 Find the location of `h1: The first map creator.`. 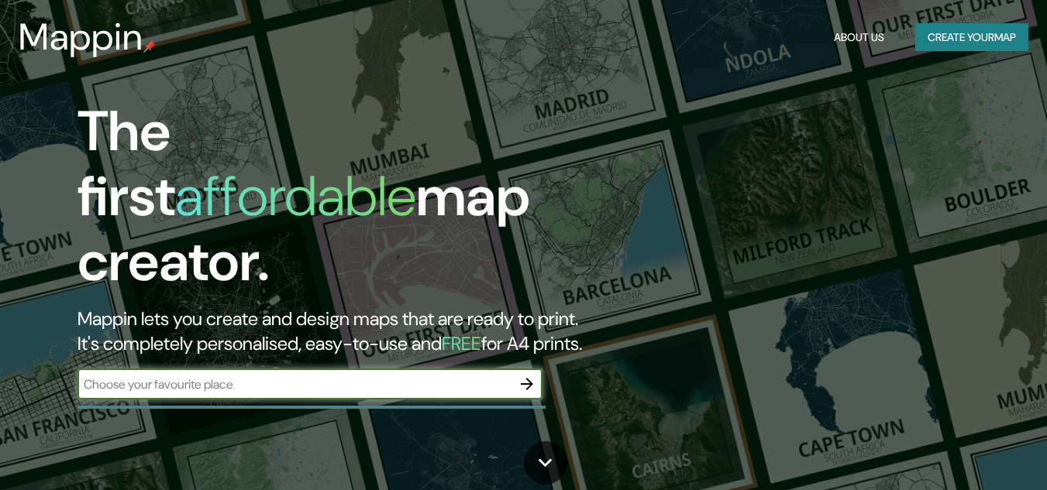

h1: The first map creator. is located at coordinates (339, 203).